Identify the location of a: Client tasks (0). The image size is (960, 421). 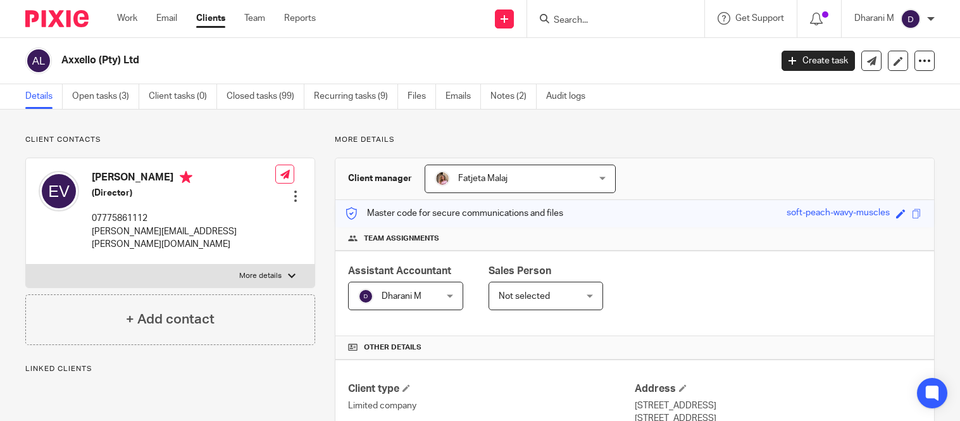
(183, 96).